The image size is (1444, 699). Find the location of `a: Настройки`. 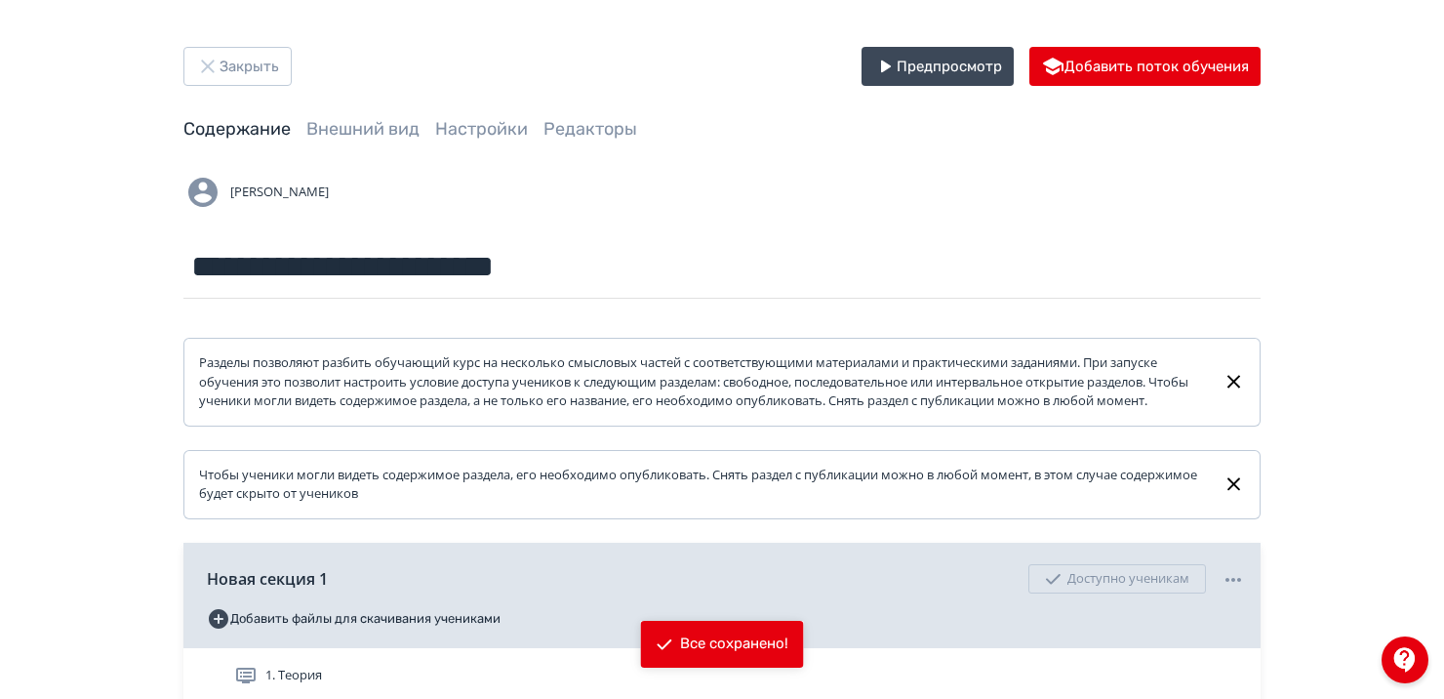

a: Настройки is located at coordinates (481, 129).